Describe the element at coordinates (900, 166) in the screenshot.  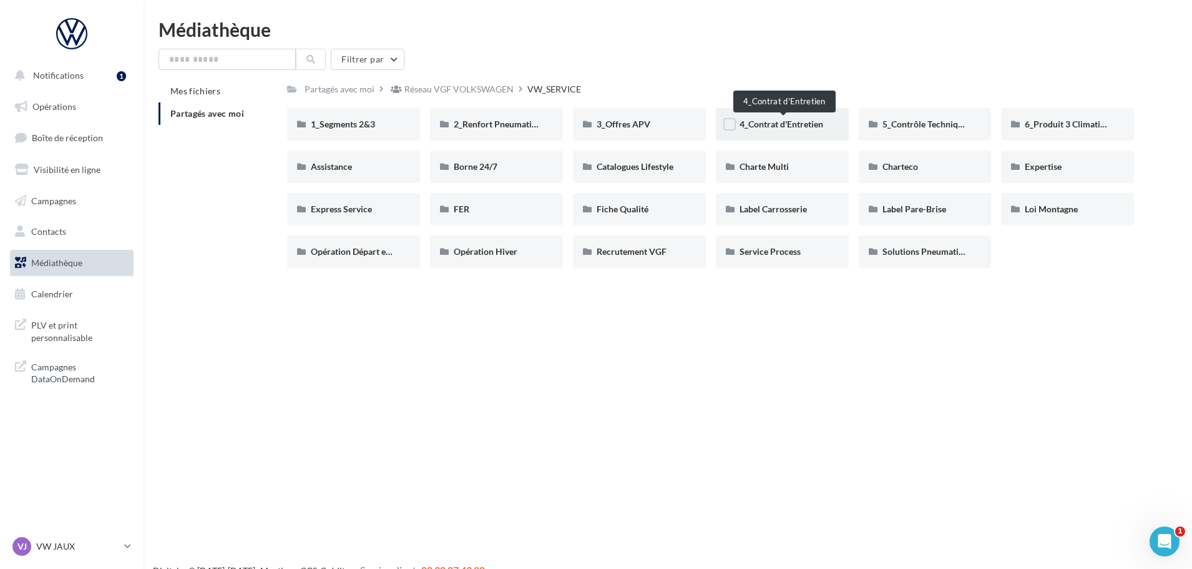
I see `span: Charteco` at that location.